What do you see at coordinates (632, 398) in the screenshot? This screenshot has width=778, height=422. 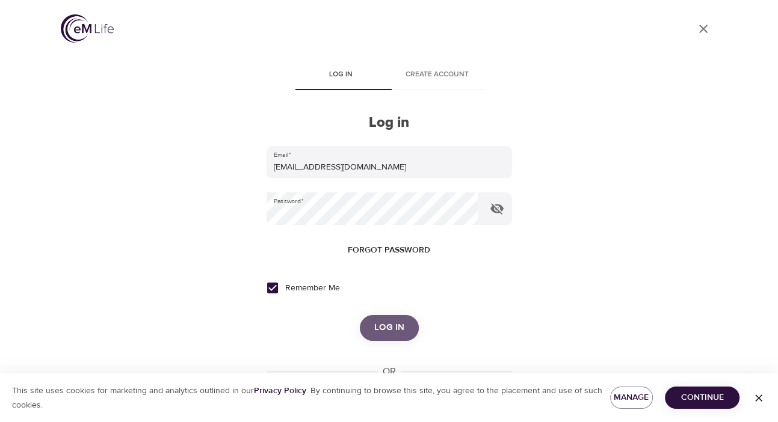 I see `span: Manage` at bounding box center [632, 398].